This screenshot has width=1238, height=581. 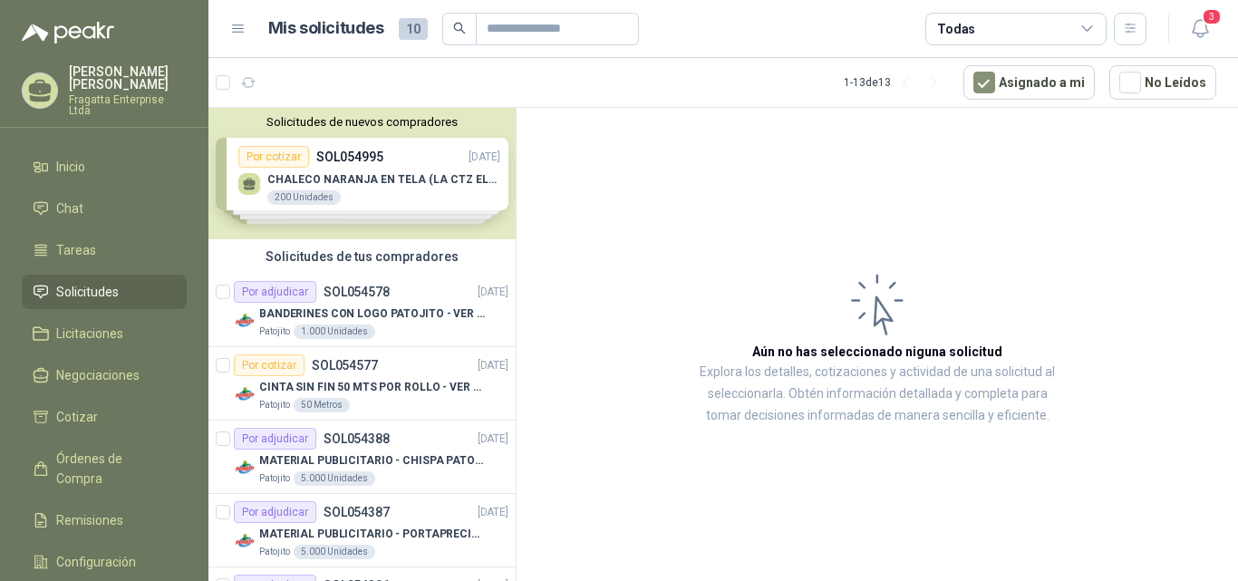 I want to click on p: SOL054577, so click(x=344, y=365).